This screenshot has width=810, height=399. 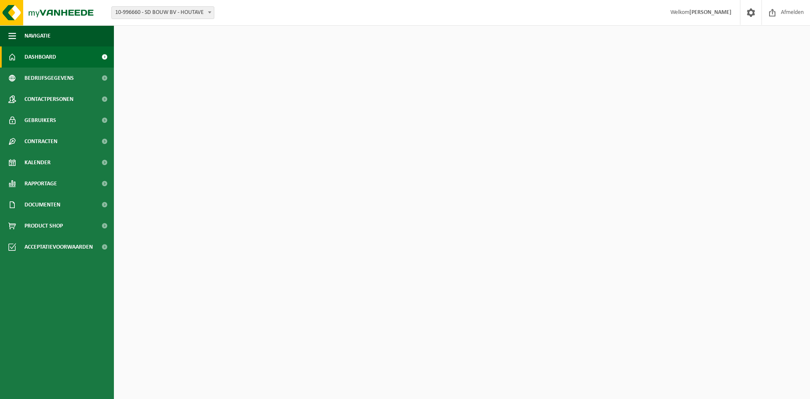 What do you see at coordinates (41, 141) in the screenshot?
I see `span: Contracten` at bounding box center [41, 141].